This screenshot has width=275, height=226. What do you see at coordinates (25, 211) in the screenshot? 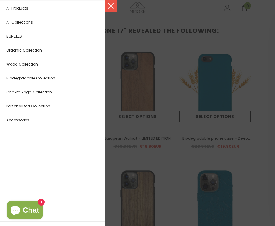
I see `inbox-online-store-chat: Shopify online store chat` at bounding box center [25, 211].